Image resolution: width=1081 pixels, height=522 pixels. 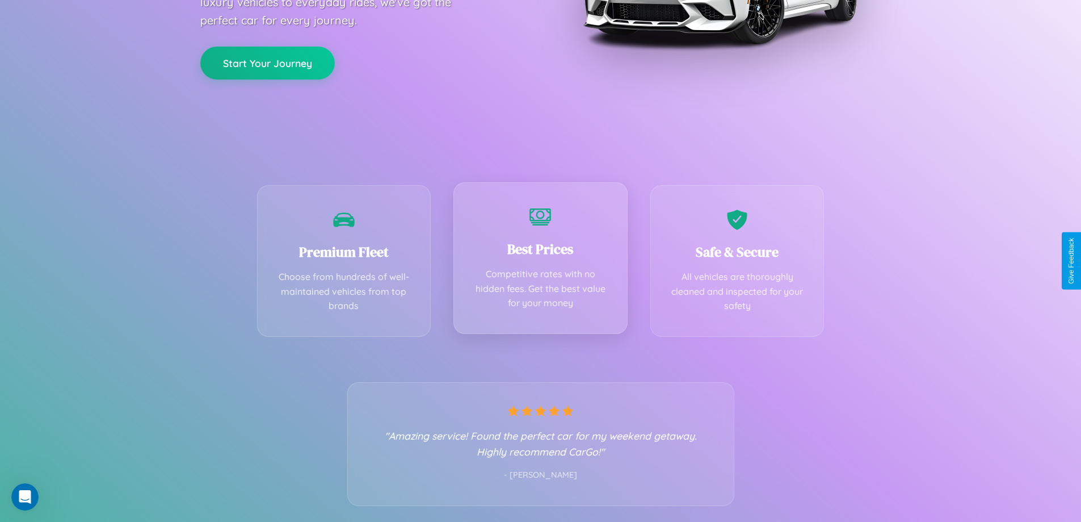 I want to click on p: Choose from hundreds of well-maintained vehicles from top brands, so click(x=344, y=291).